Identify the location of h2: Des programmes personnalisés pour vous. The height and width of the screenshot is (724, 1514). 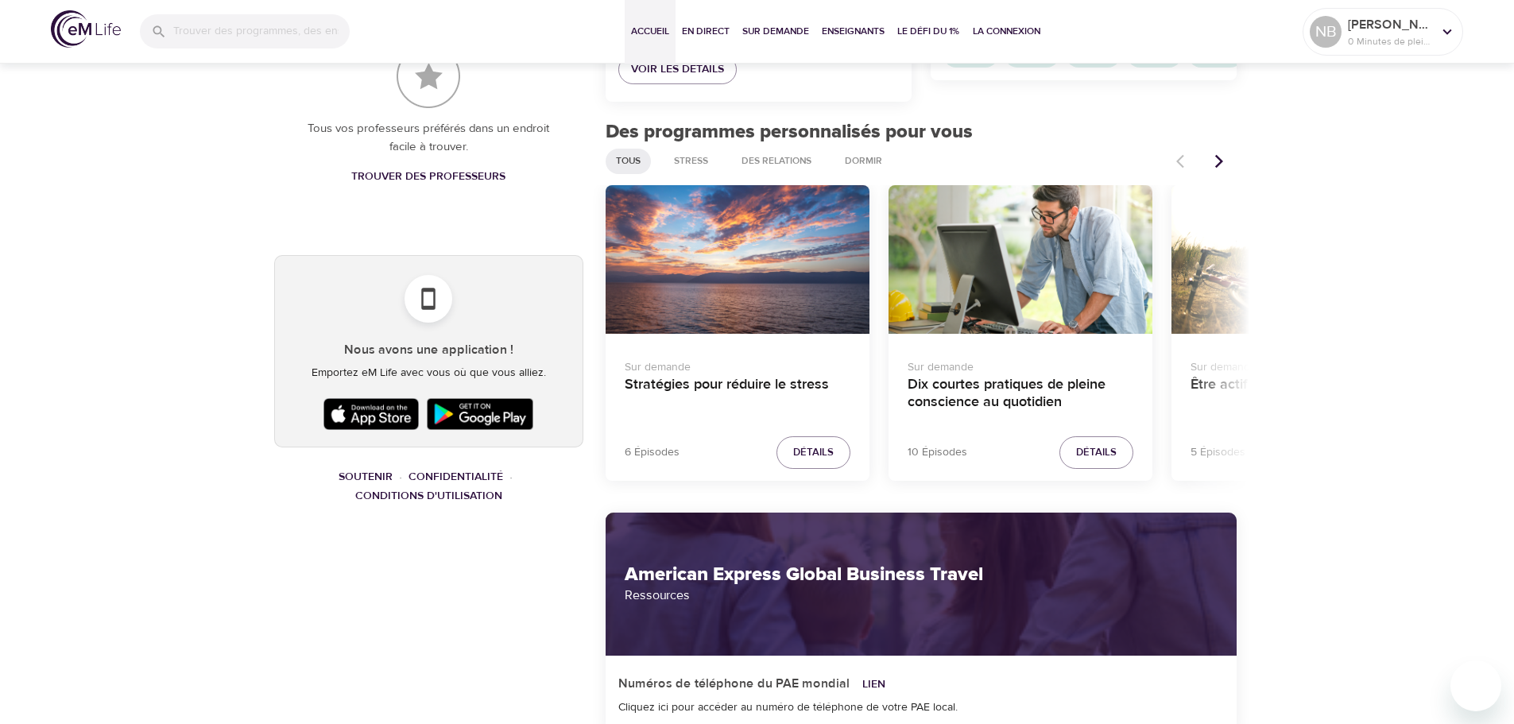
(921, 132).